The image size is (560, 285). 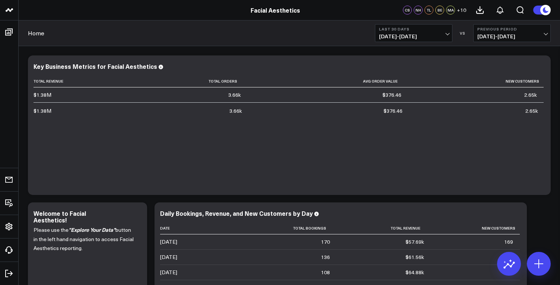 What do you see at coordinates (462, 10) in the screenshot?
I see `span: + 10` at bounding box center [462, 10].